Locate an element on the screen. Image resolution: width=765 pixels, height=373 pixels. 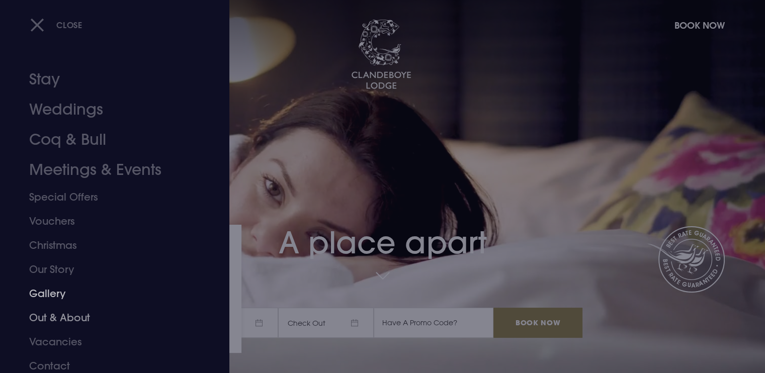
span: Close is located at coordinates (69, 25).